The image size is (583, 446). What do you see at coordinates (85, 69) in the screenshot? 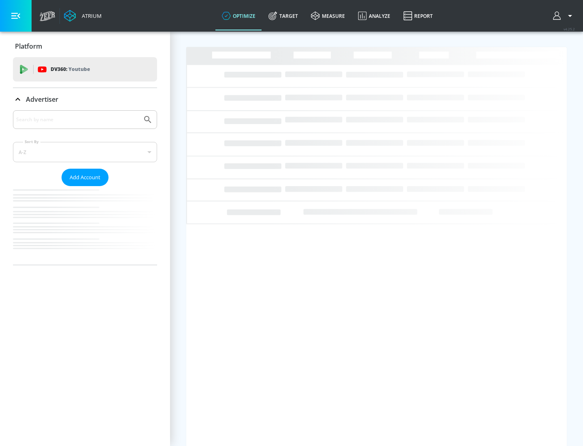
I see `div: DV360: Youtube` at bounding box center [85, 69].